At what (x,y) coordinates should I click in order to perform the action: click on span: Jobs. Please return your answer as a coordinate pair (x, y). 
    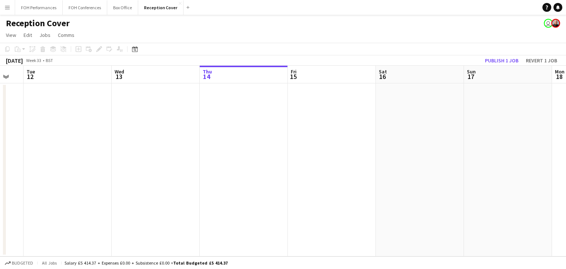
    Looking at the image, I should click on (45, 35).